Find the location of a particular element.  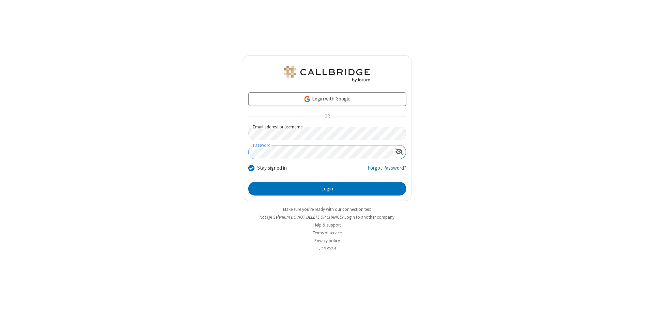

span: OR is located at coordinates (327, 117).